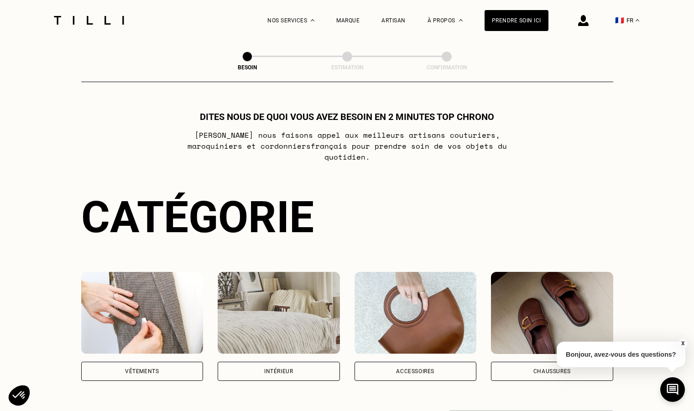 Image resolution: width=694 pixels, height=411 pixels. Describe the element at coordinates (142, 313) in the screenshot. I see `img: Vêtements` at that location.